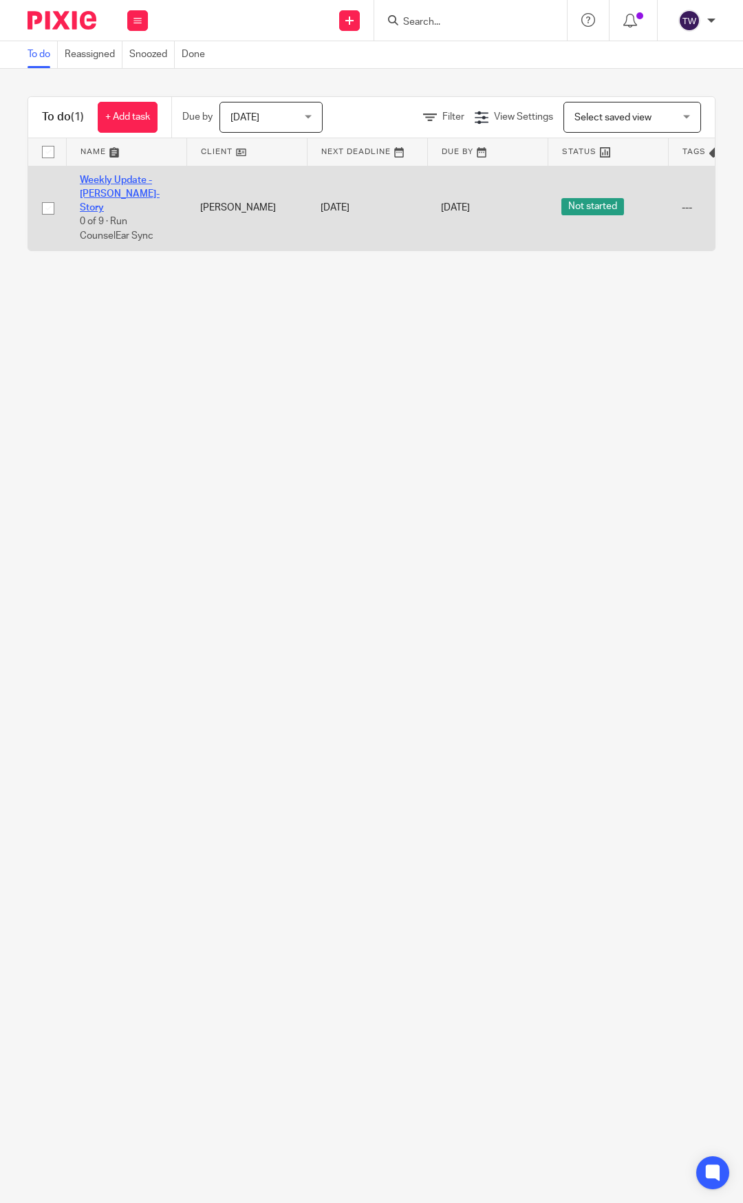 Image resolution: width=743 pixels, height=1203 pixels. Describe the element at coordinates (43, 54) in the screenshot. I see `a: To do` at that location.